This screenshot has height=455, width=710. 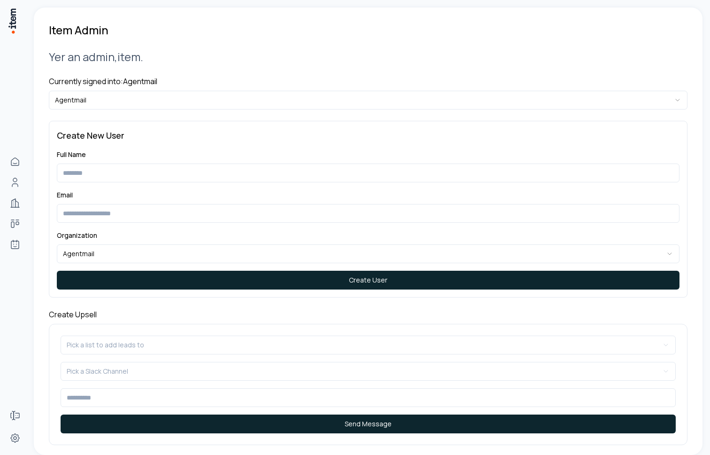 I want to click on img: Item Brain Logo, so click(x=12, y=21).